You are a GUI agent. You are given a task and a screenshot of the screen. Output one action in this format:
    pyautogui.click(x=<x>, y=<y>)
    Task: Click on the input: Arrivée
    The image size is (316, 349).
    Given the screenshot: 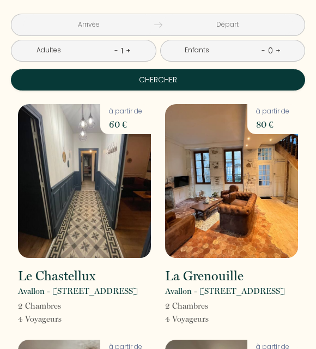 What is the action you would take?
    pyautogui.click(x=89, y=25)
    